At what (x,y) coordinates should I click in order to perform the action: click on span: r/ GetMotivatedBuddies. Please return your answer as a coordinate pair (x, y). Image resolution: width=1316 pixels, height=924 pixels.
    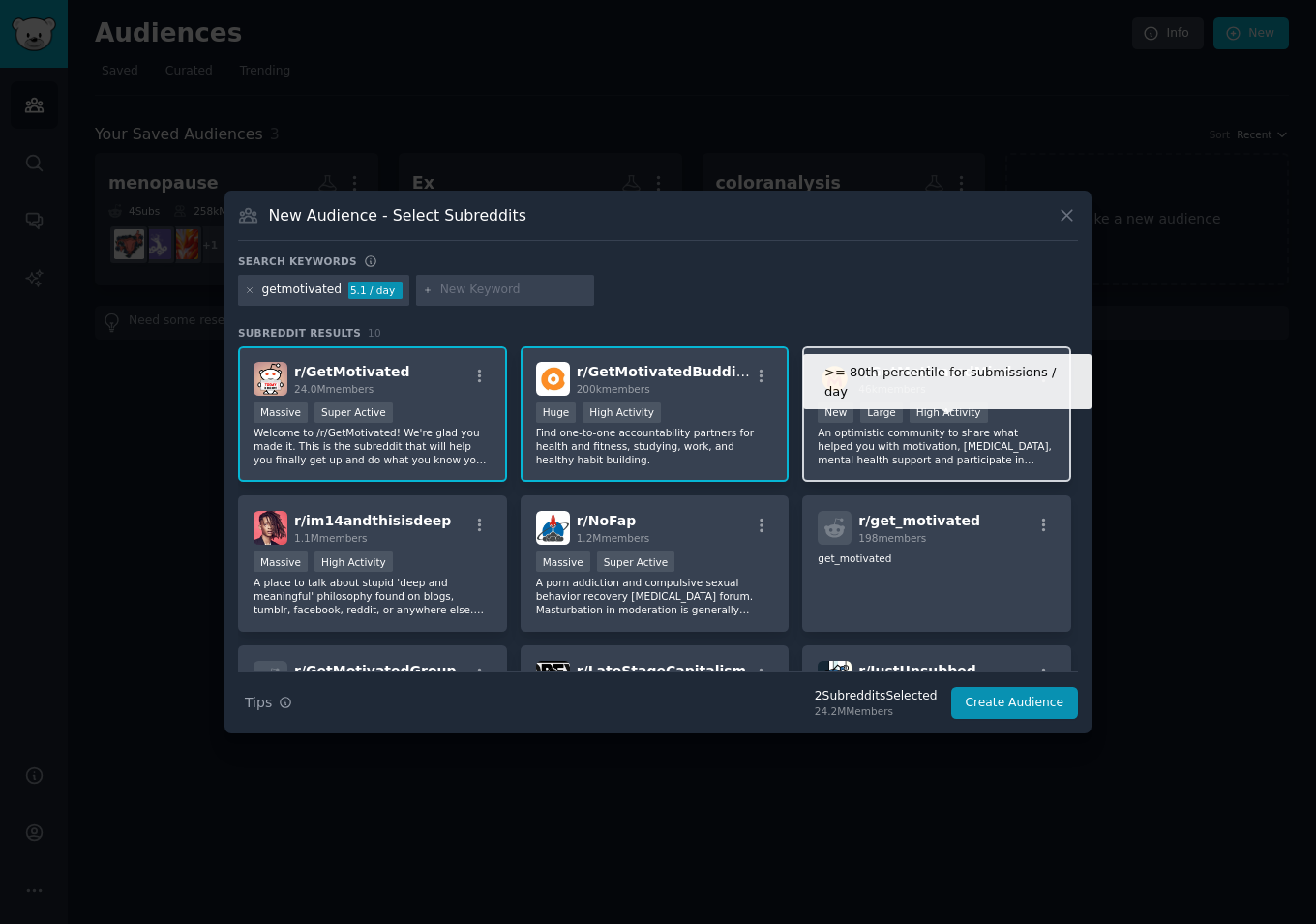
    Looking at the image, I should click on (664, 371).